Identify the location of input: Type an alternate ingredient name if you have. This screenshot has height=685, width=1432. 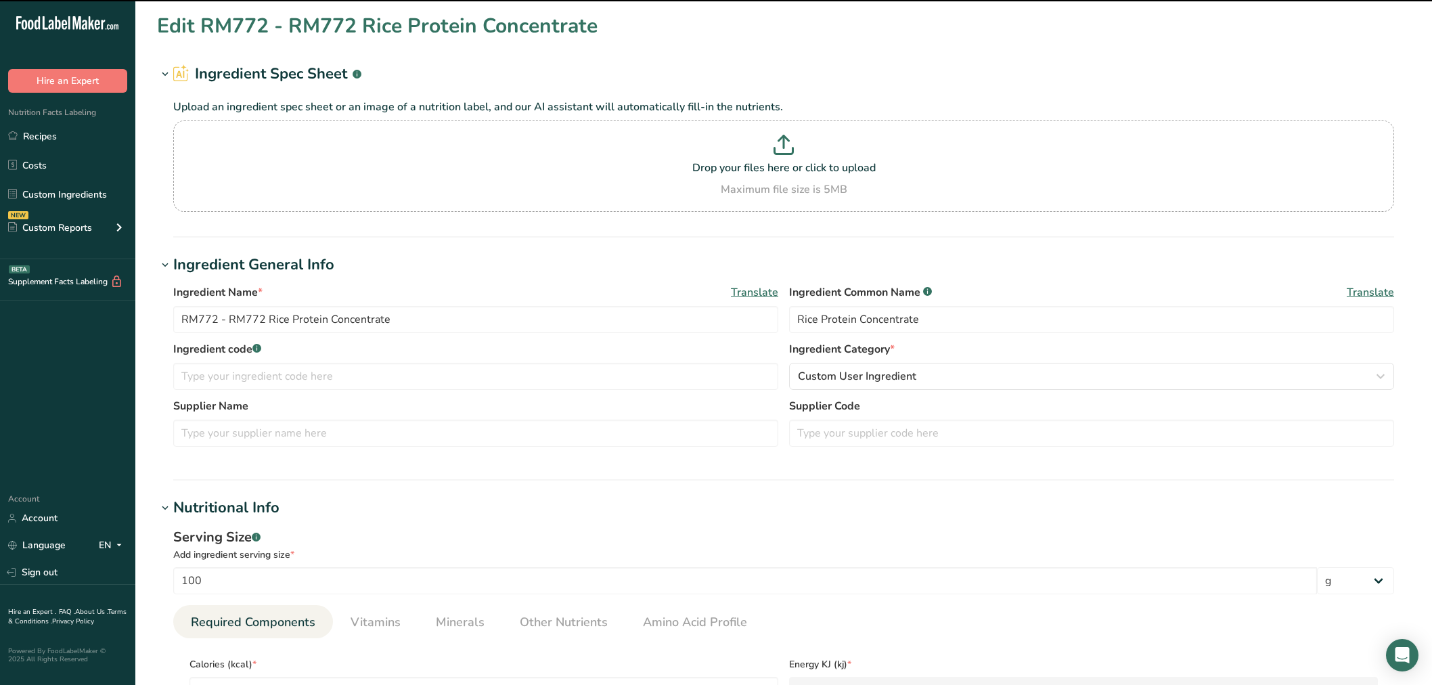
(1092, 320).